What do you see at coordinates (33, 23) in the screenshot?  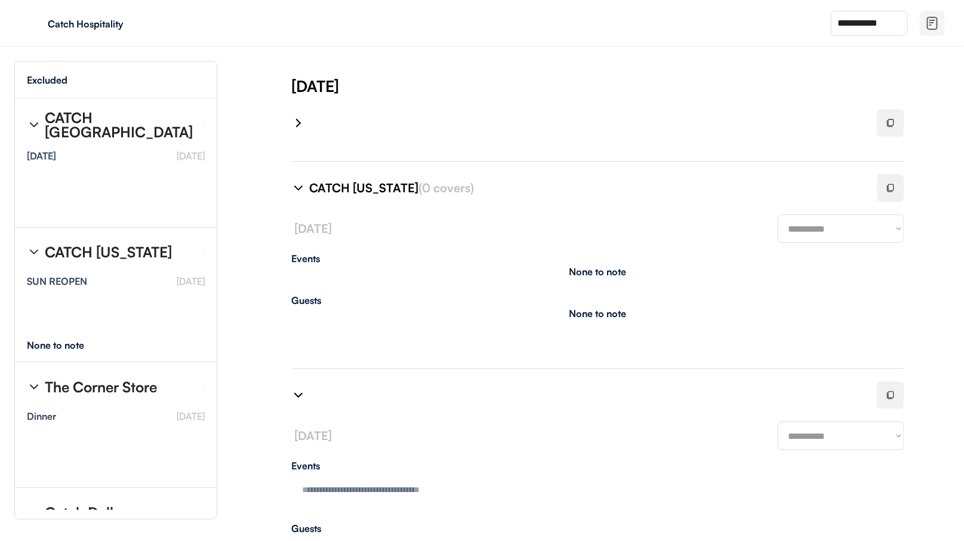 I see `img: yH5BAEAAAAALAAAAAABAAEAAAIBRAA7` at bounding box center [33, 23].